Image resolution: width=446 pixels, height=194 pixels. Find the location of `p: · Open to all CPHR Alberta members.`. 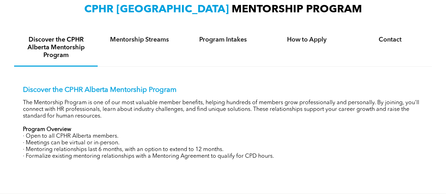

p: · Open to all CPHR Alberta members. is located at coordinates (223, 136).